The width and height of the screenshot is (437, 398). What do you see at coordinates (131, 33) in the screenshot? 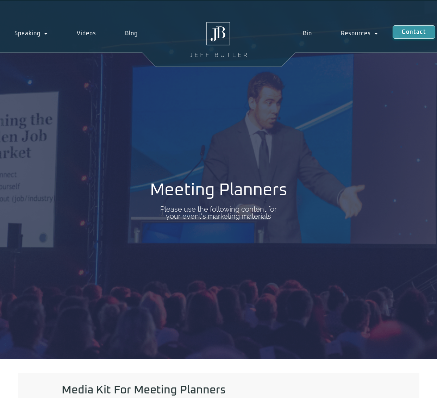
I see `a: Blog` at bounding box center [131, 33].